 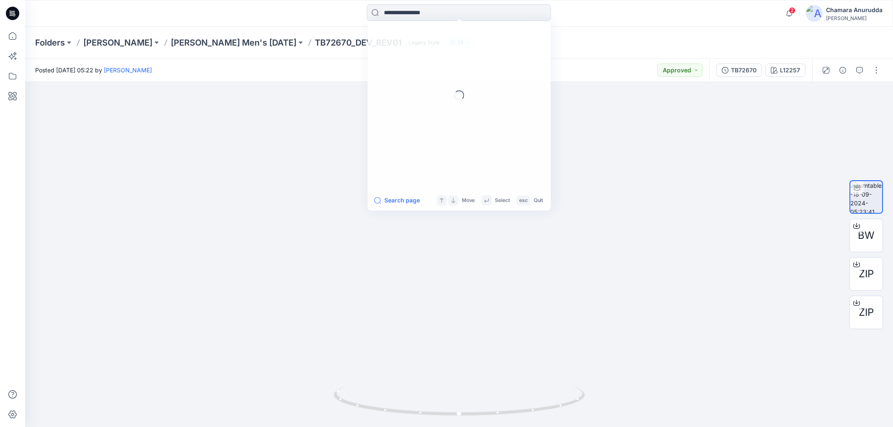 I want to click on button: L12257, so click(x=785, y=70).